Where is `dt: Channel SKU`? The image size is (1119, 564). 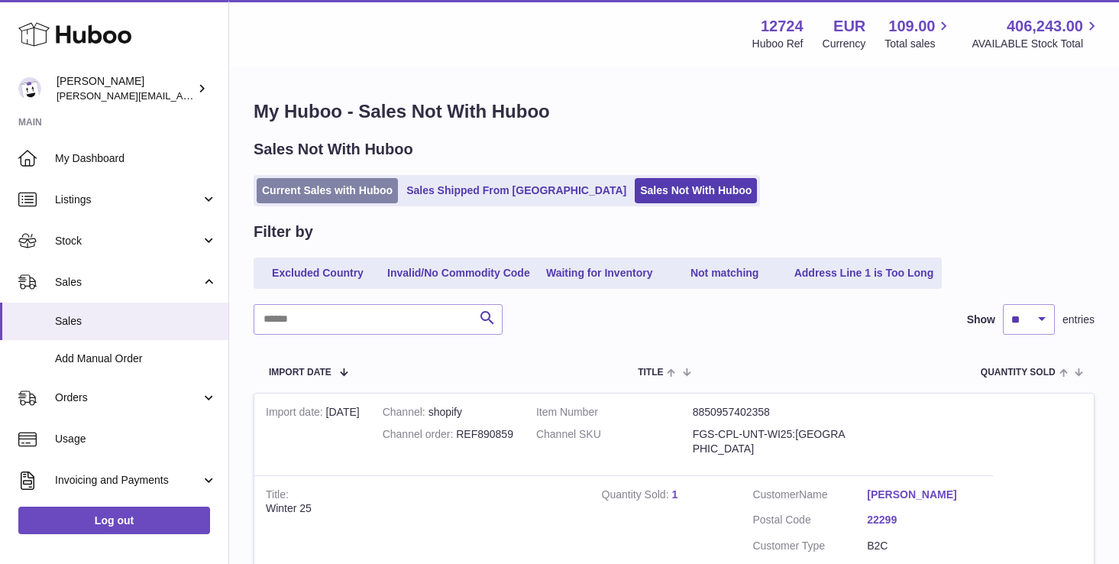 dt: Channel SKU is located at coordinates (614, 441).